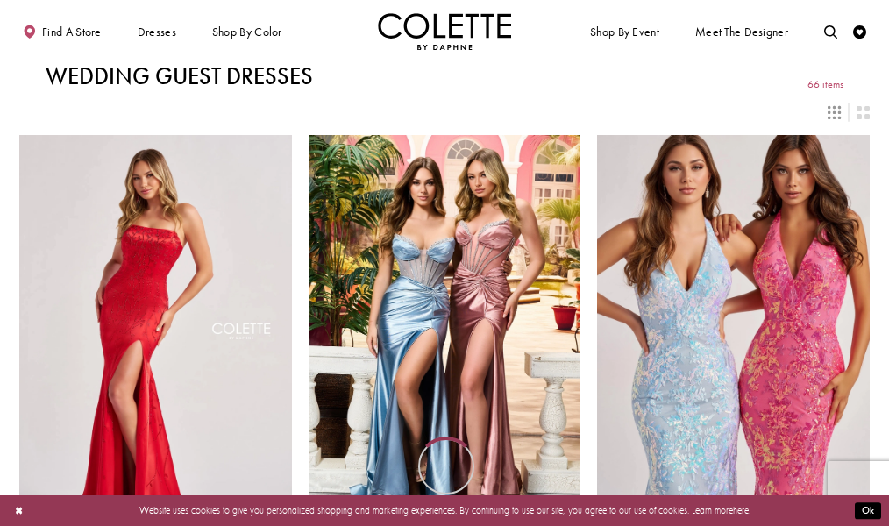 The height and width of the screenshot is (526, 889). I want to click on span: Switch layout to 3 columns, so click(834, 112).